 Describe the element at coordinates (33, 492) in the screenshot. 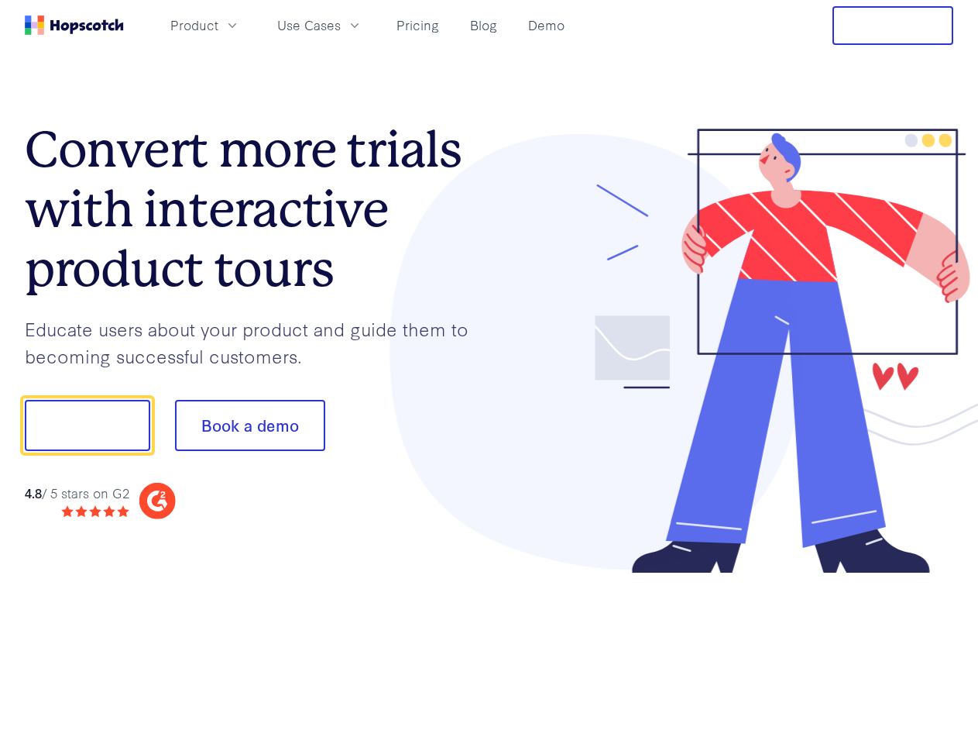

I see `strong: 4.8` at that location.